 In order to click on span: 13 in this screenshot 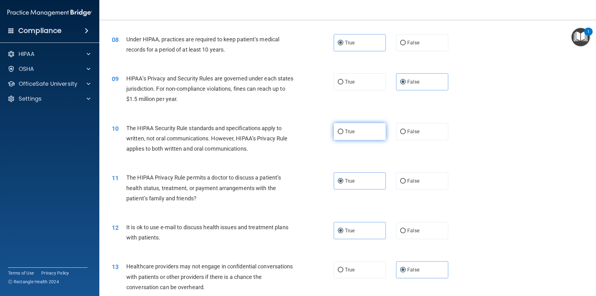, I will do `click(115, 267)`.